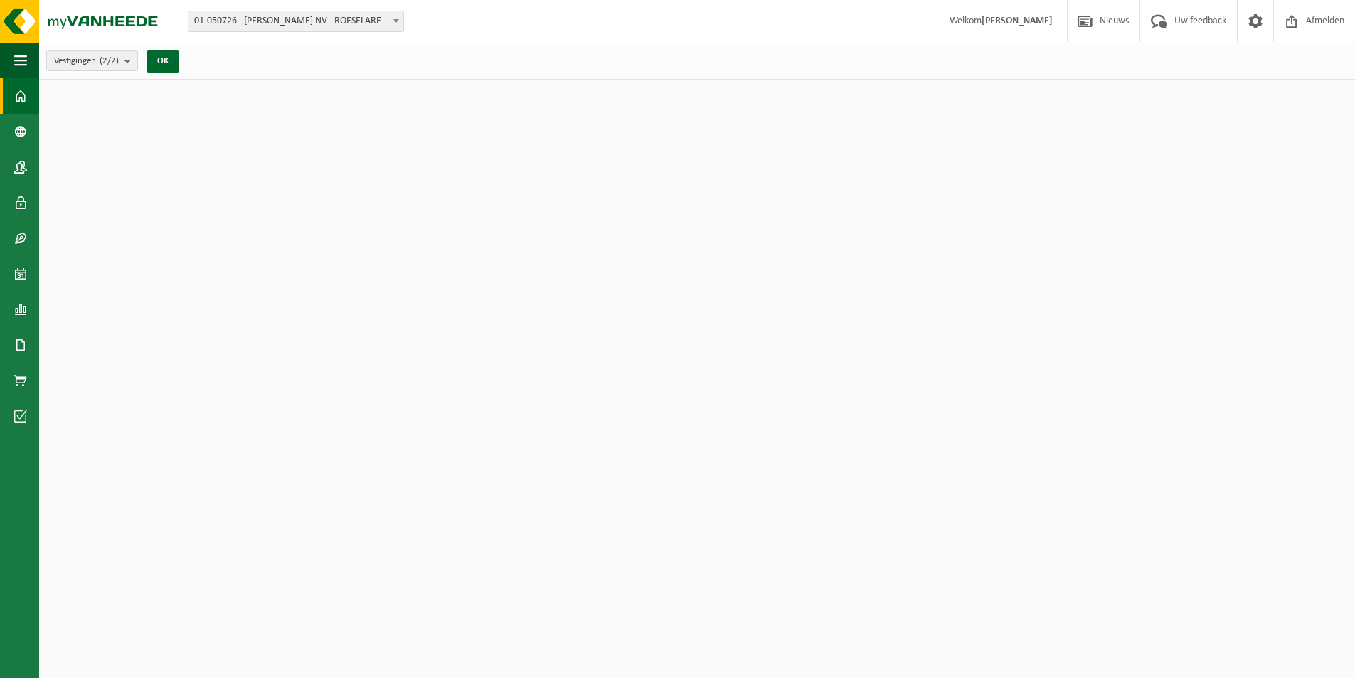  I want to click on span: 01-050726 - STERCKX KAREL NV - ROESELARE, so click(296, 21).